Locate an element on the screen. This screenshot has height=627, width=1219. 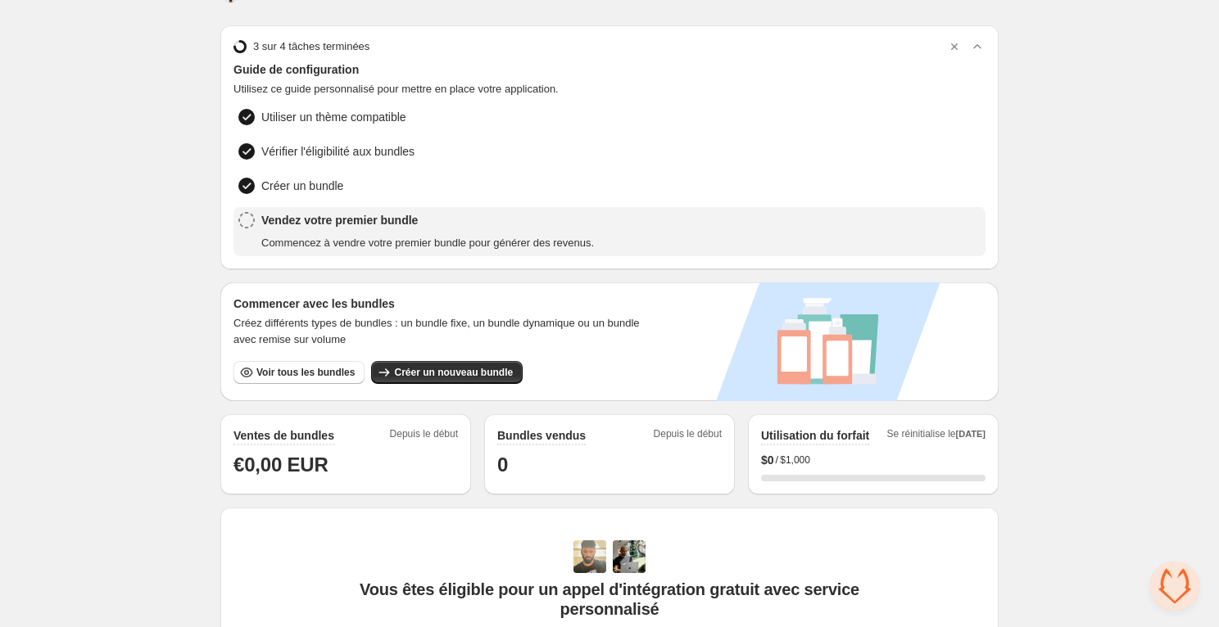
span: Guide de configuration is located at coordinates (609, 70).